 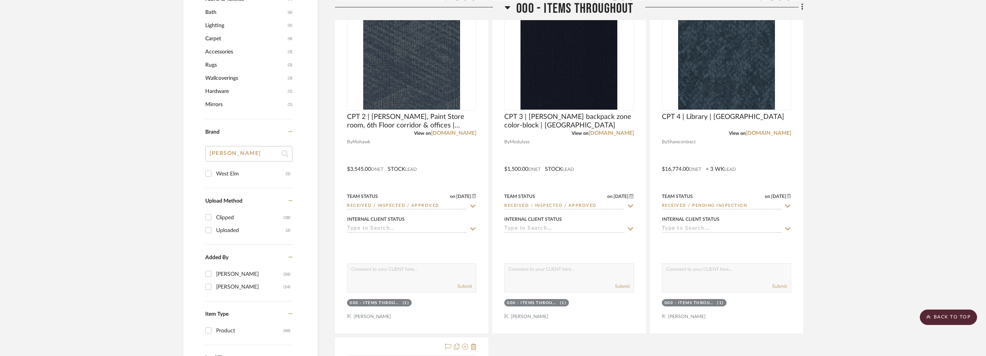 I want to click on span: (5), so click(x=290, y=26).